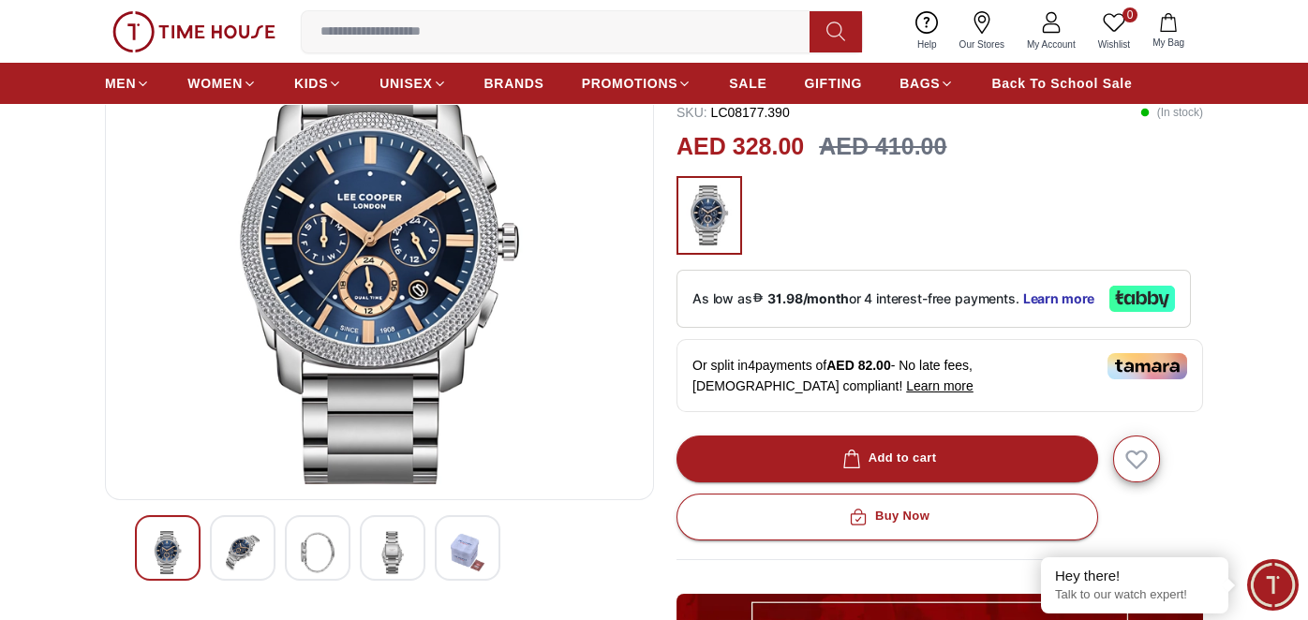  What do you see at coordinates (1168, 31) in the screenshot?
I see `button: My Bag` at bounding box center [1168, 31].